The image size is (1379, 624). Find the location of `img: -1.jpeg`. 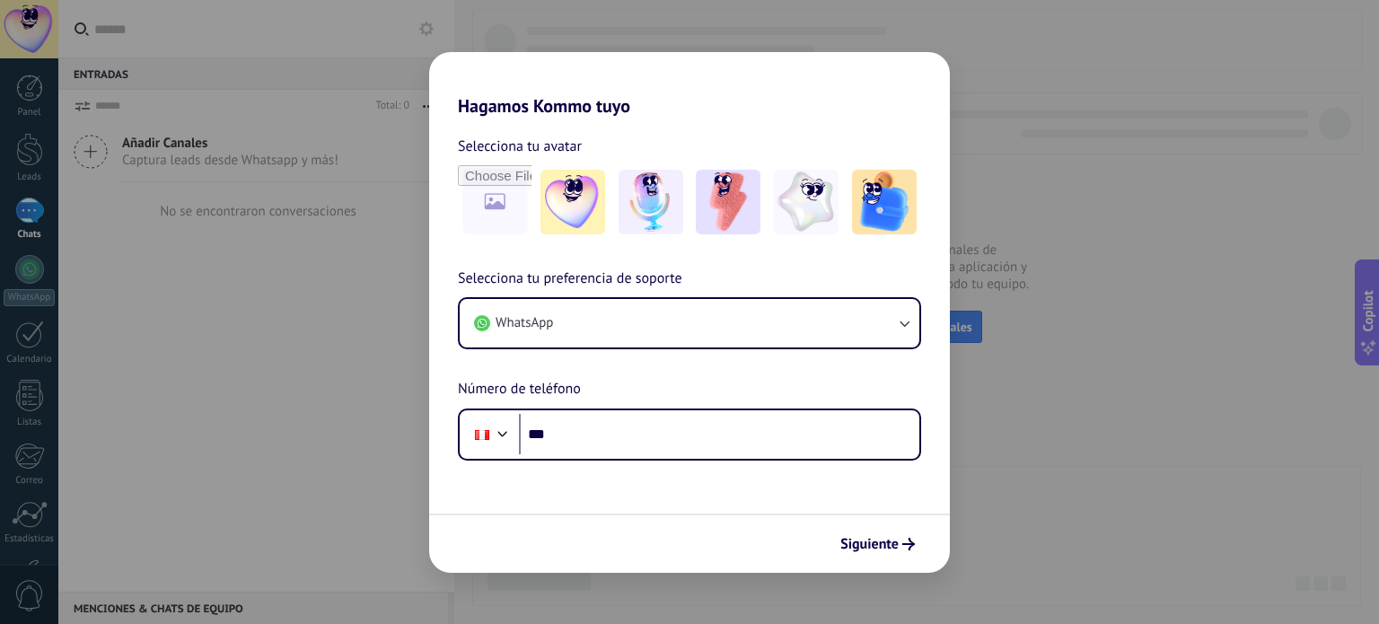

img: -1.jpeg is located at coordinates (573, 202).